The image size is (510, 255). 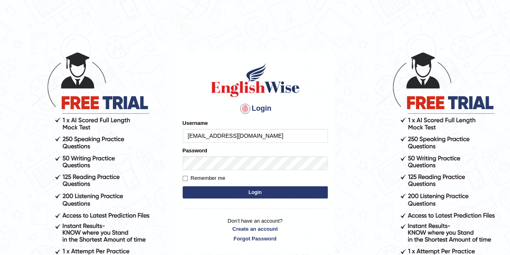 I want to click on label: Username, so click(x=195, y=123).